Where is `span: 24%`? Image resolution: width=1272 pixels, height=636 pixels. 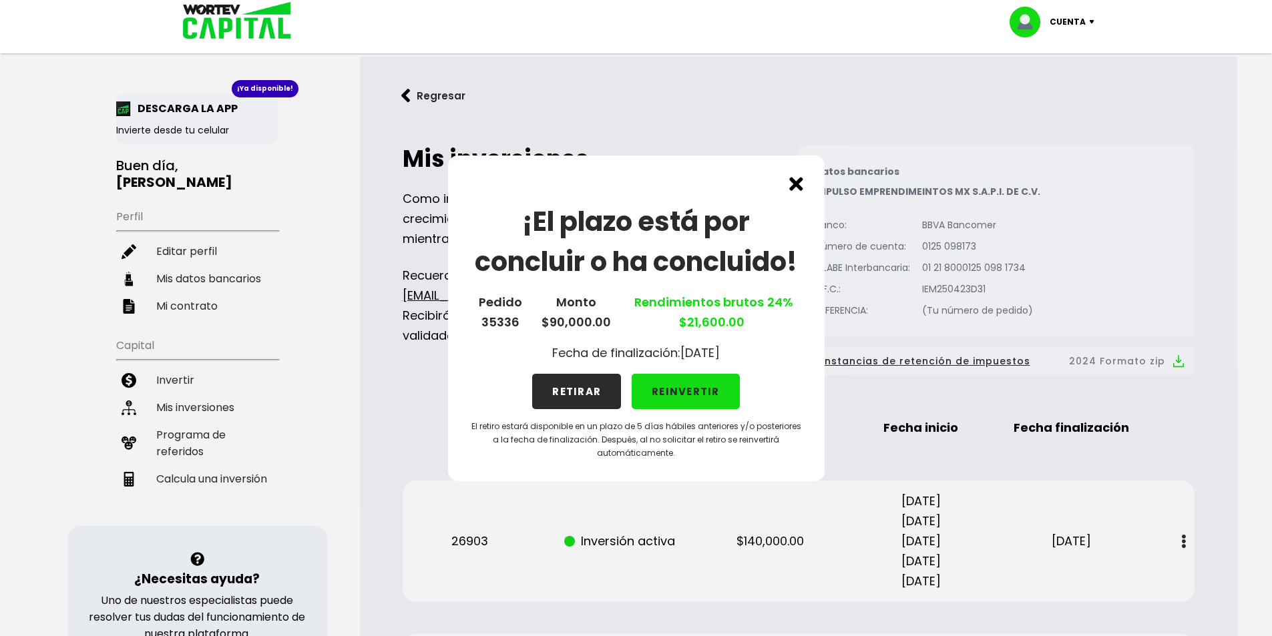
span: 24% is located at coordinates (778, 302).